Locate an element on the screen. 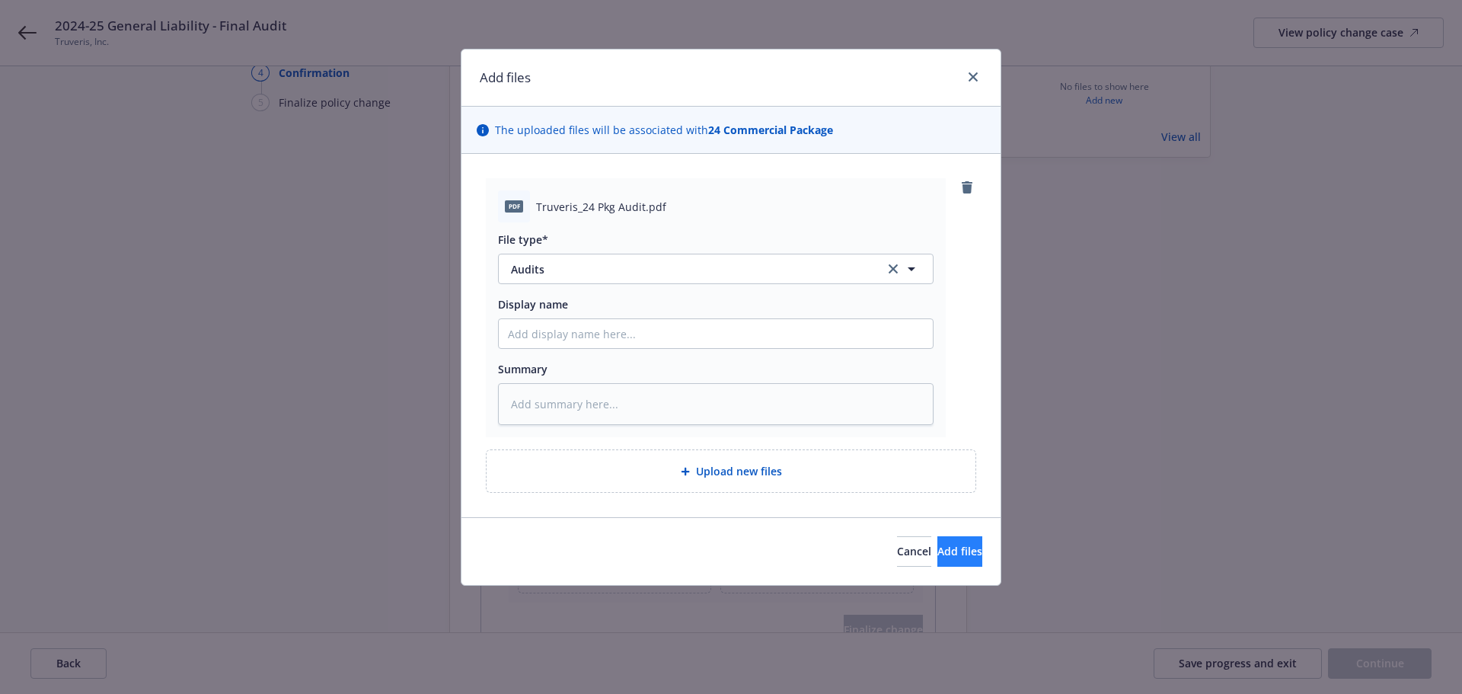 This screenshot has width=1462, height=694. button: Auditsclear selection is located at coordinates (716, 269).